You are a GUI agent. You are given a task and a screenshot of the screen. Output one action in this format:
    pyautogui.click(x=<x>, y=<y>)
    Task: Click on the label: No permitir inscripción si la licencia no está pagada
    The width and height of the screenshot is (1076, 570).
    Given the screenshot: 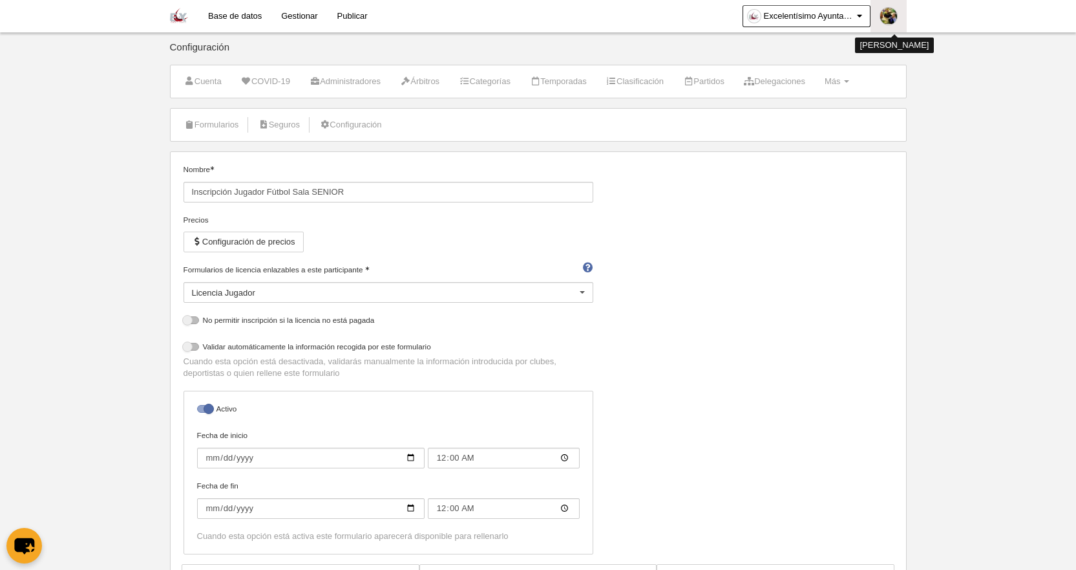 What is the action you would take?
    pyautogui.click(x=389, y=321)
    